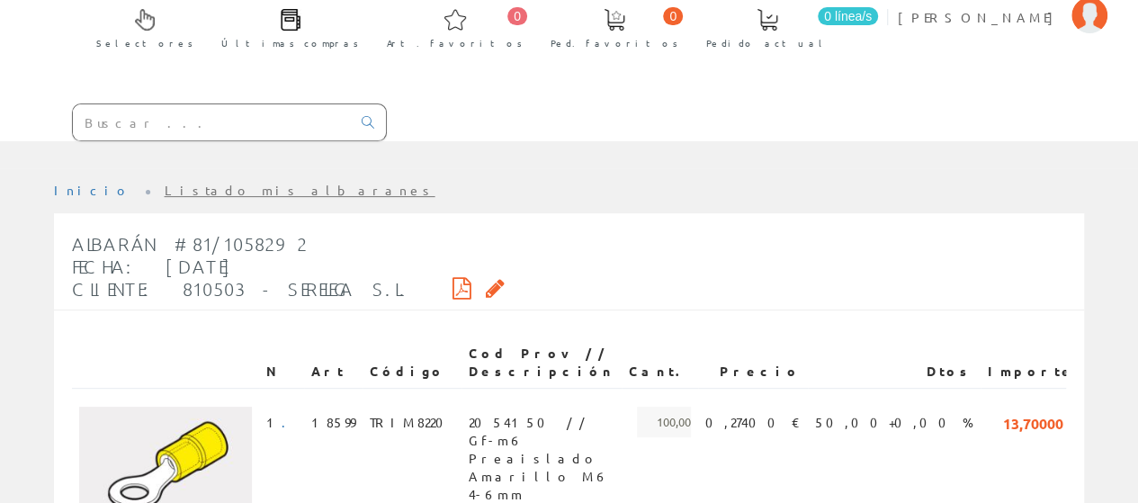 The width and height of the screenshot is (1138, 503). I want to click on i: Solicitar por email copia firmada, so click(495, 288).